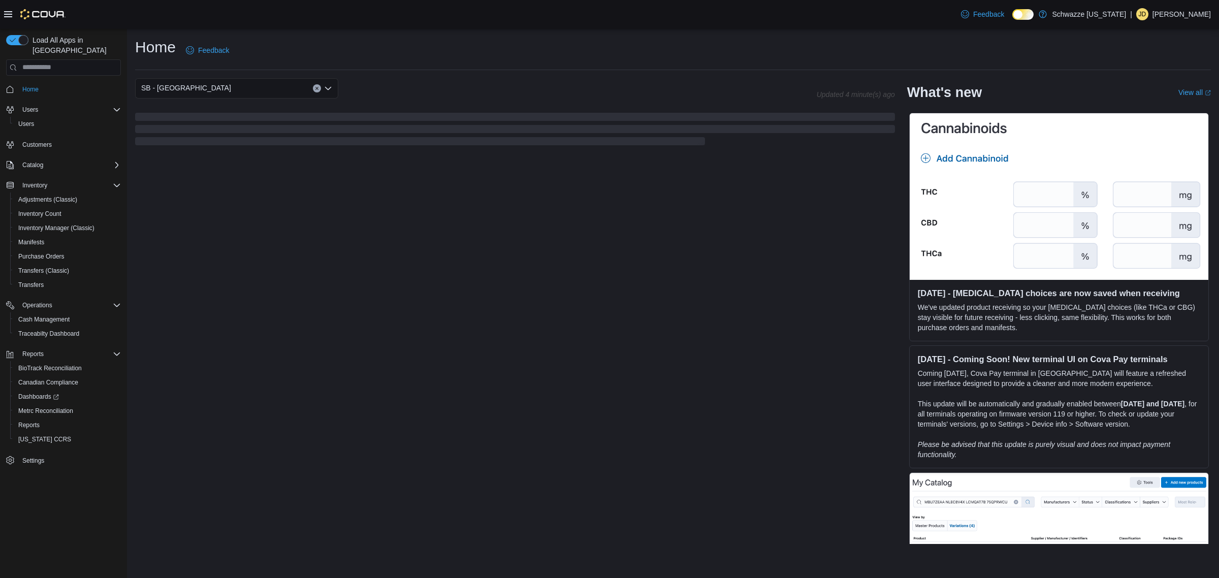  What do you see at coordinates (31, 285) in the screenshot?
I see `a: Transfers` at bounding box center [31, 285].